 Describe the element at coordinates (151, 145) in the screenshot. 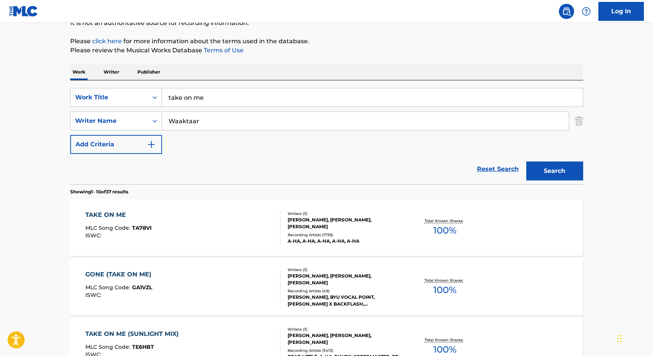

I see `img: 9d2ae6d4665cec9f34b9.svg` at that location.